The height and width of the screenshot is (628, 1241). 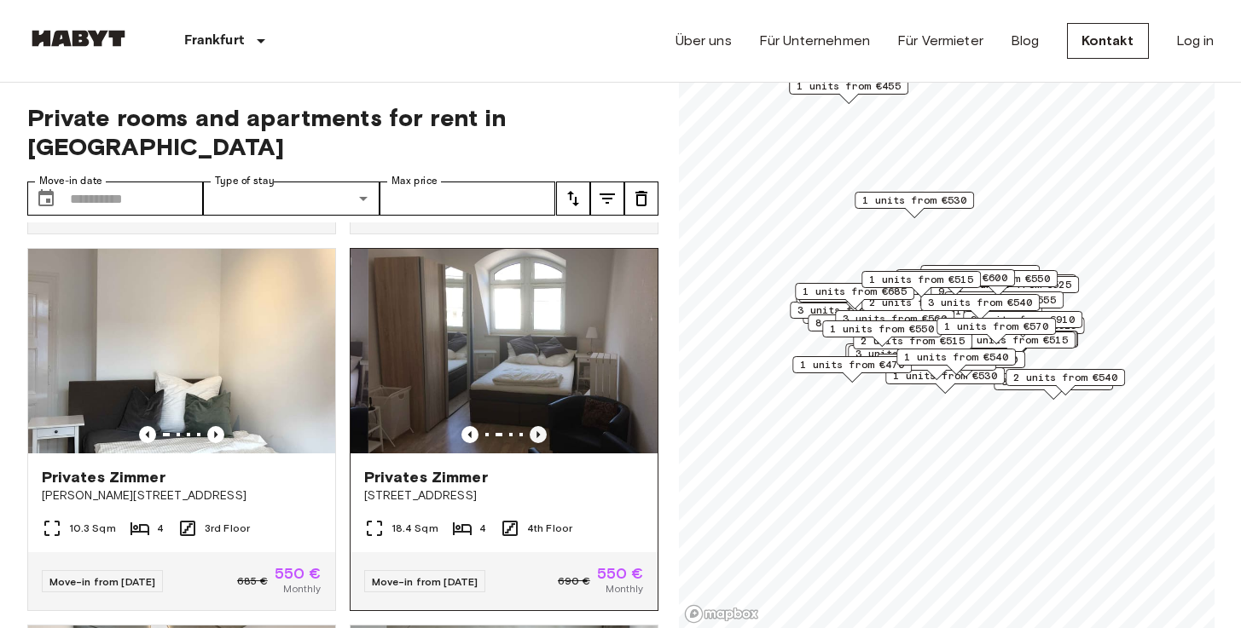 What do you see at coordinates (1004, 300) in the screenshot?
I see `span: 2 units from €555` at bounding box center [1004, 300].